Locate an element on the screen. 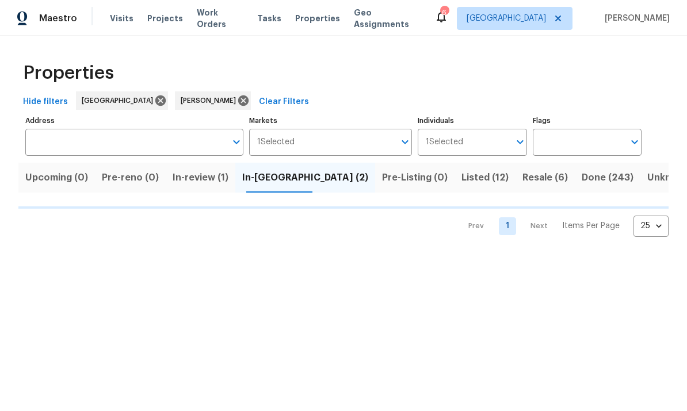 The height and width of the screenshot is (411, 687). span: Work Orders is located at coordinates (220, 18).